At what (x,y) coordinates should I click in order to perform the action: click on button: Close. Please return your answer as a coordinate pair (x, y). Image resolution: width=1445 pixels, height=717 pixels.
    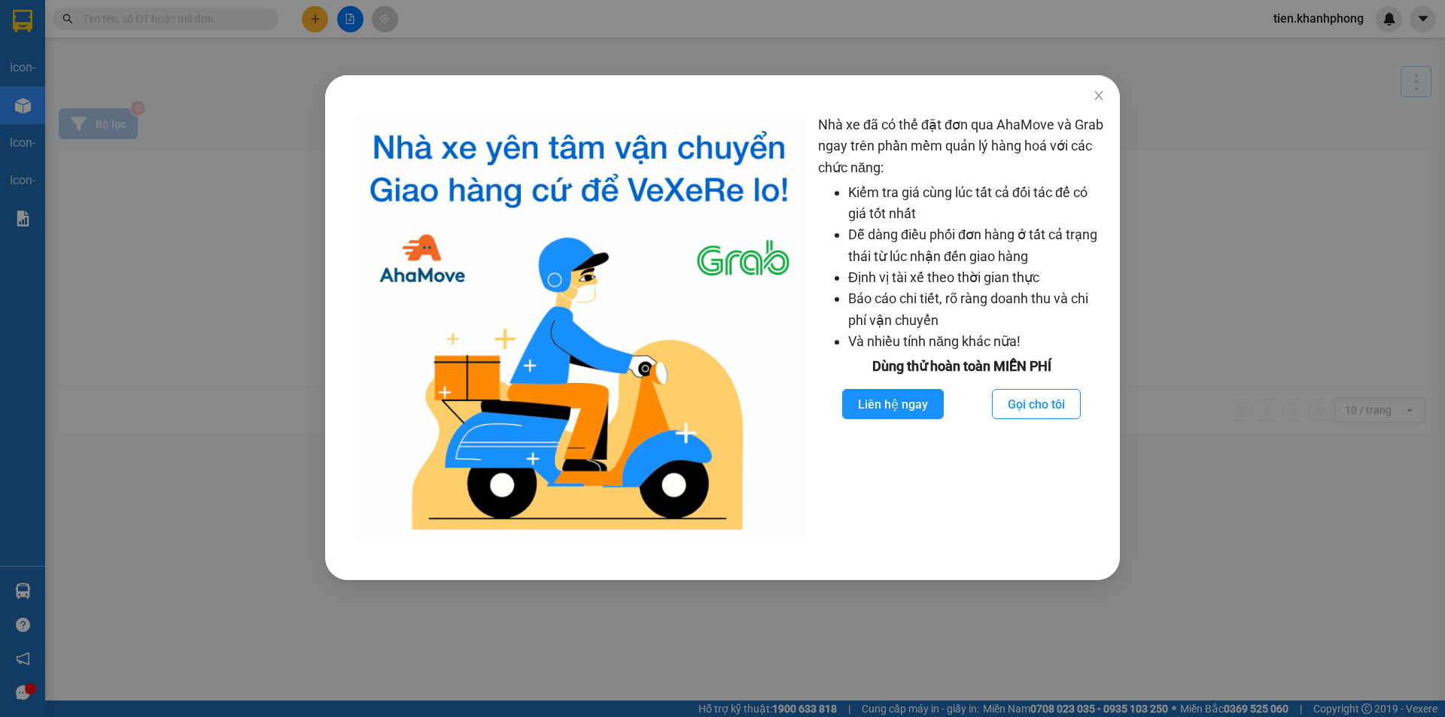
    Looking at the image, I should click on (1099, 96).